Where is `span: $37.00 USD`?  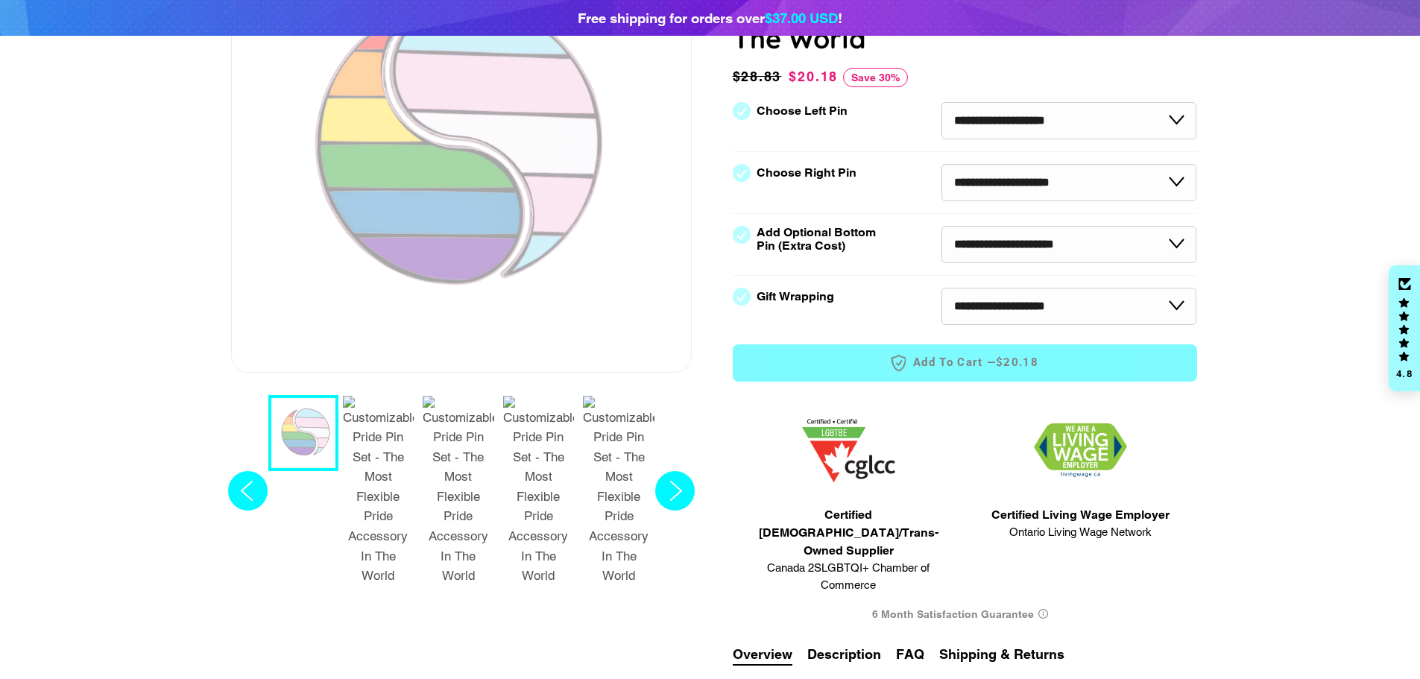
span: $37.00 USD is located at coordinates (801, 18).